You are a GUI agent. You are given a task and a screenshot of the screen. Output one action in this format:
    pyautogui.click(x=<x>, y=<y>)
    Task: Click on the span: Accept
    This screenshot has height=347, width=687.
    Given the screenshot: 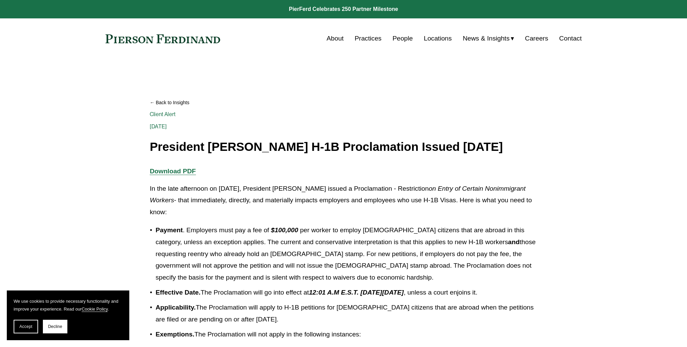 What is the action you would take?
    pyautogui.click(x=26, y=326)
    